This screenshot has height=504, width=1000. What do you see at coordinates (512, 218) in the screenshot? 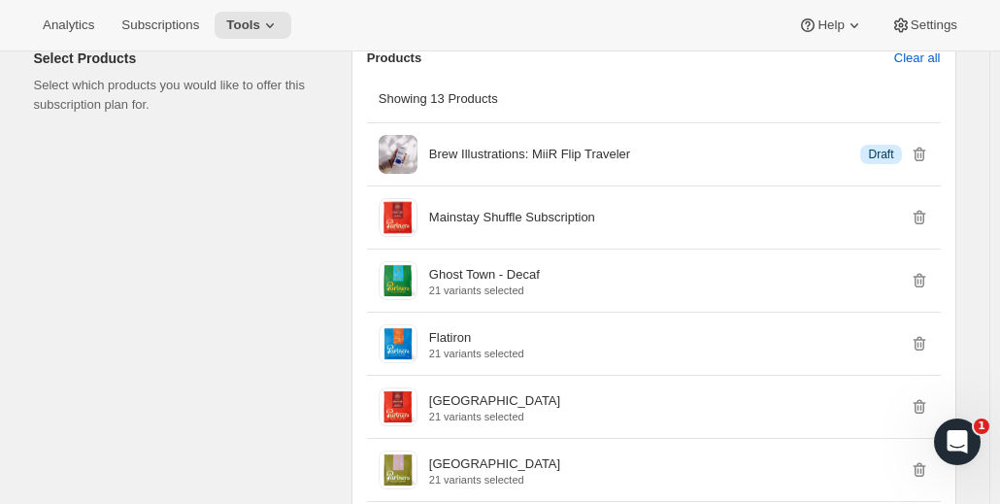
I see `p: Mainstay Shuffle Subscription` at bounding box center [512, 218].